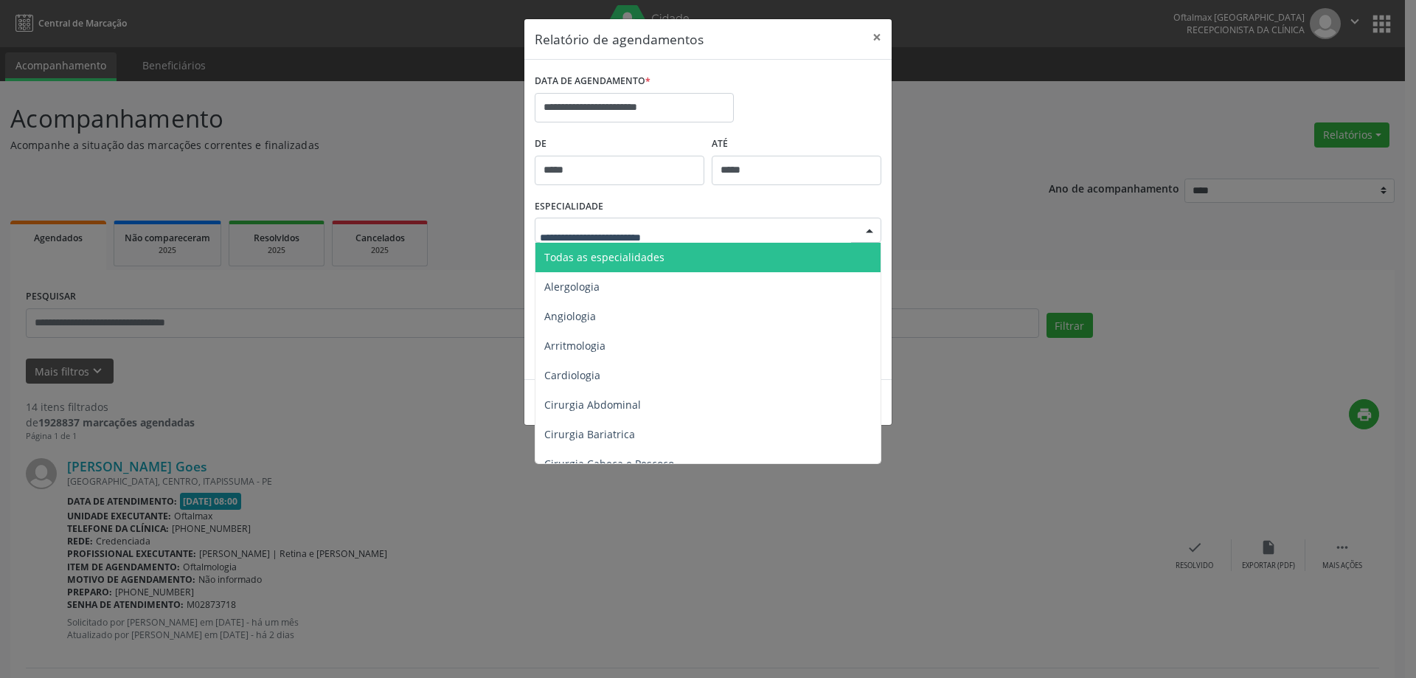 Image resolution: width=1416 pixels, height=678 pixels. What do you see at coordinates (619, 144) in the screenshot?
I see `label: De` at bounding box center [619, 144].